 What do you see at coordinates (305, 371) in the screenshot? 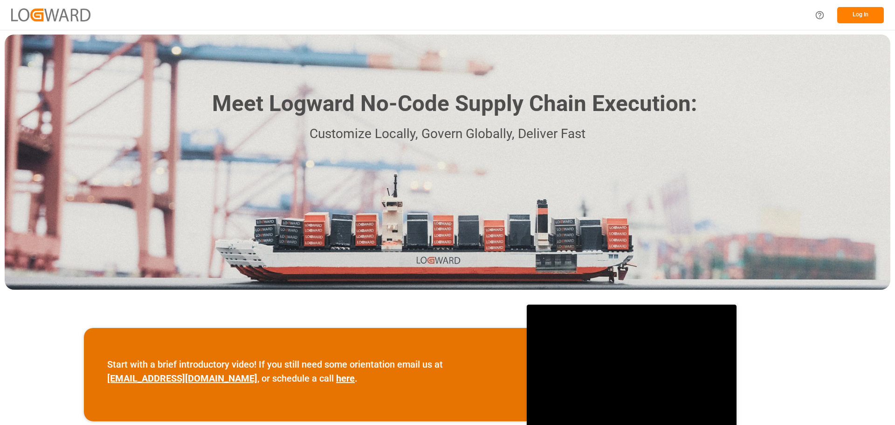
I see `p: Start with a brief introductory video! If you still need some orientation email us at , or schedu...` at bounding box center [305, 371].